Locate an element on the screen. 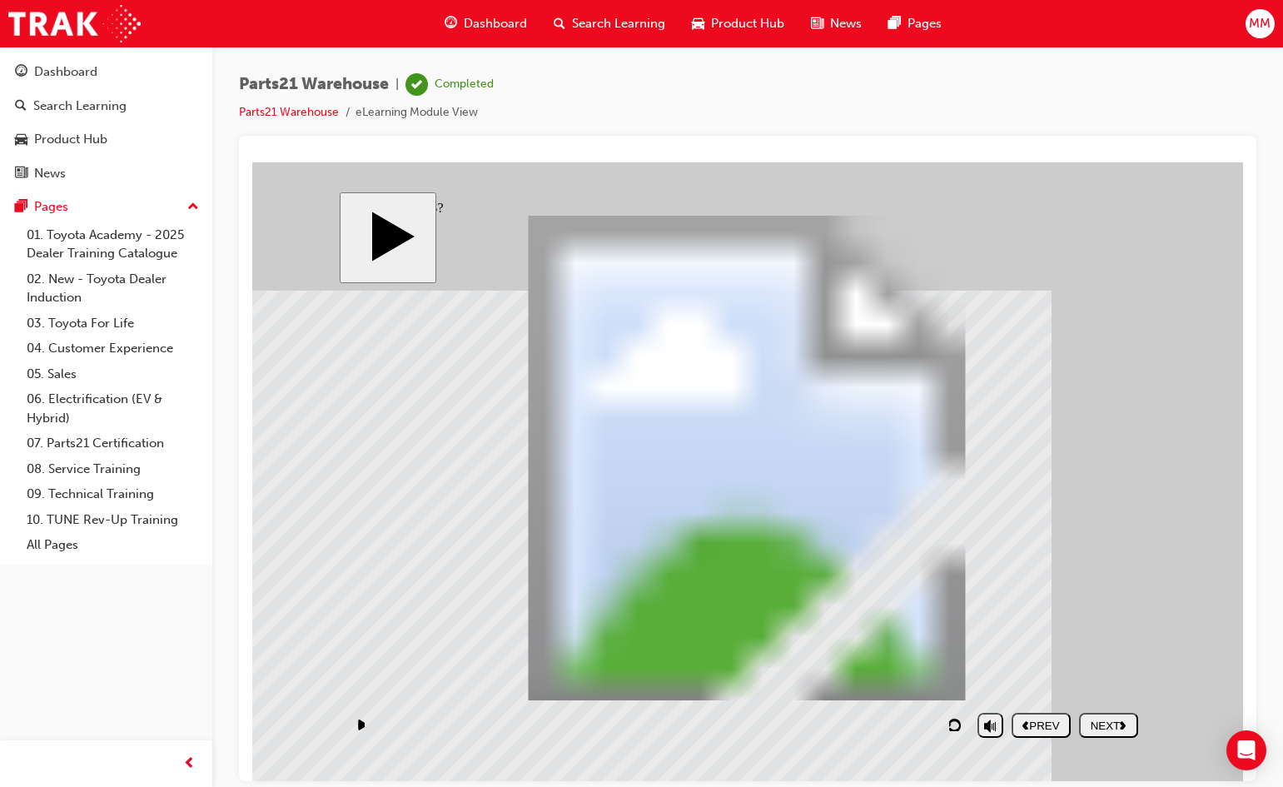 This screenshot has height=787, width=1283. a: Dashboard is located at coordinates (106, 72).